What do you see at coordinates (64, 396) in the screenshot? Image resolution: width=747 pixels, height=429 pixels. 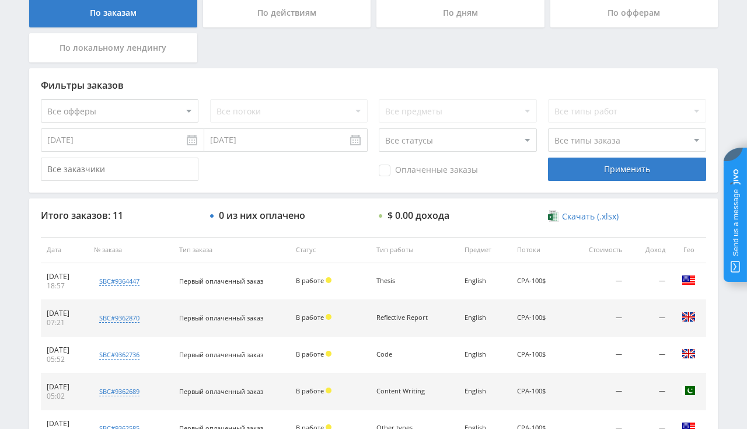 I see `div: 05:02` at bounding box center [64, 396].